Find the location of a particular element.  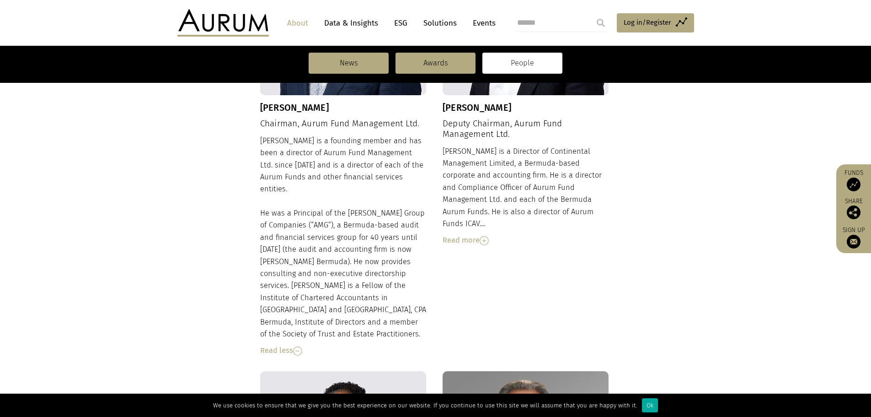

a: People is located at coordinates (522, 63).